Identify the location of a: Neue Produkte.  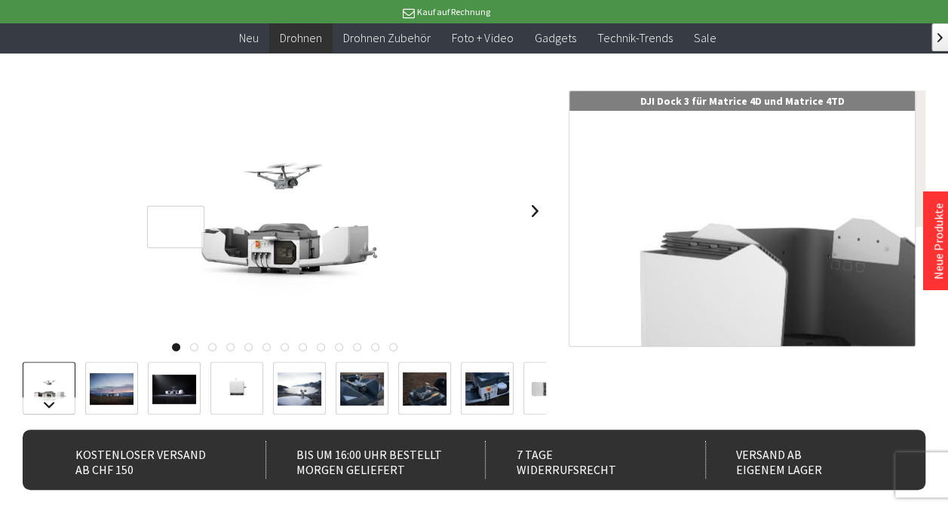
(938, 241).